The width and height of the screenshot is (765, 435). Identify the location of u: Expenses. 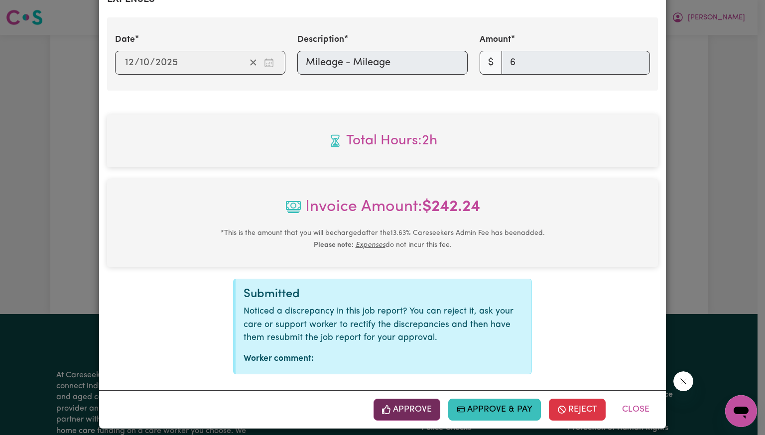
(371, 245).